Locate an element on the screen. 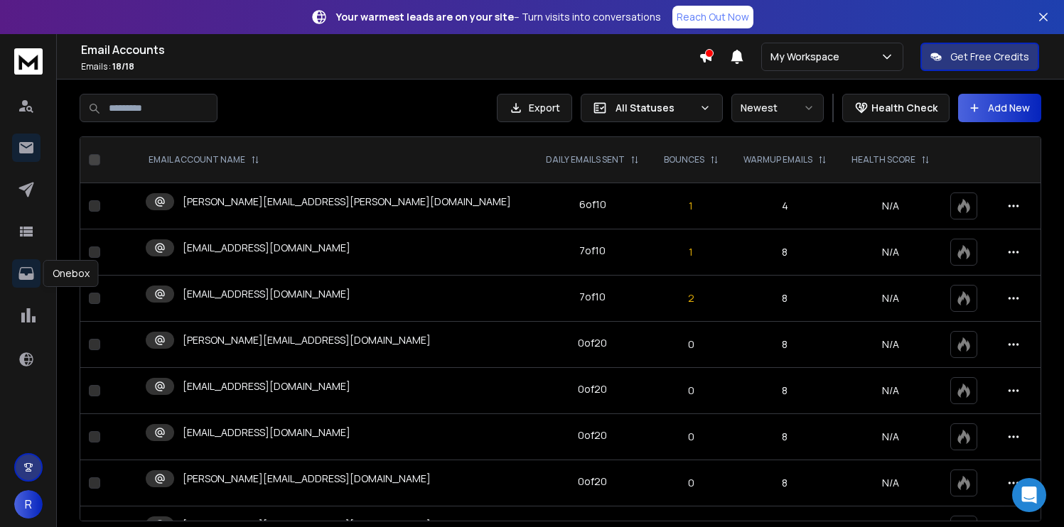 Image resolution: width=1064 pixels, height=527 pixels. button: Newest is located at coordinates (778, 108).